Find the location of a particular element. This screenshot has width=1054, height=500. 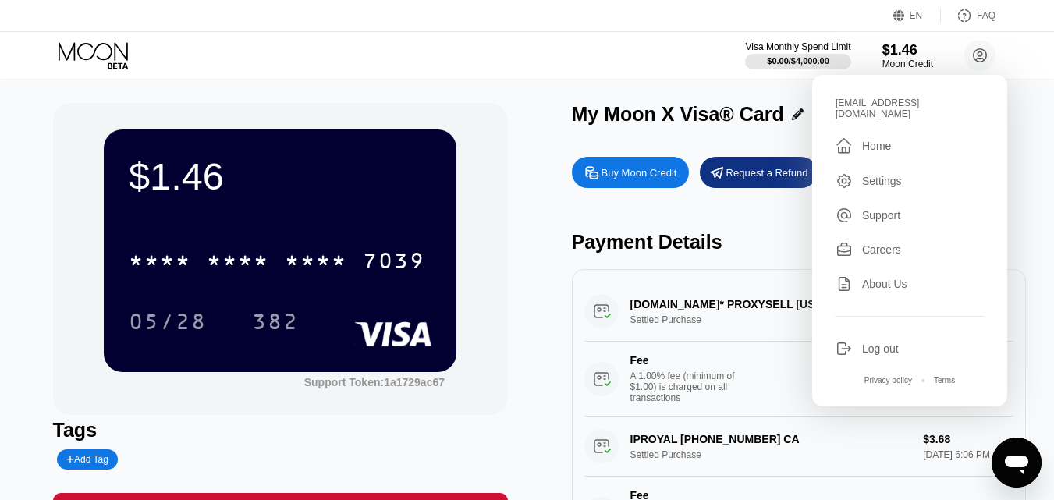

div: Tags is located at coordinates (280, 430).